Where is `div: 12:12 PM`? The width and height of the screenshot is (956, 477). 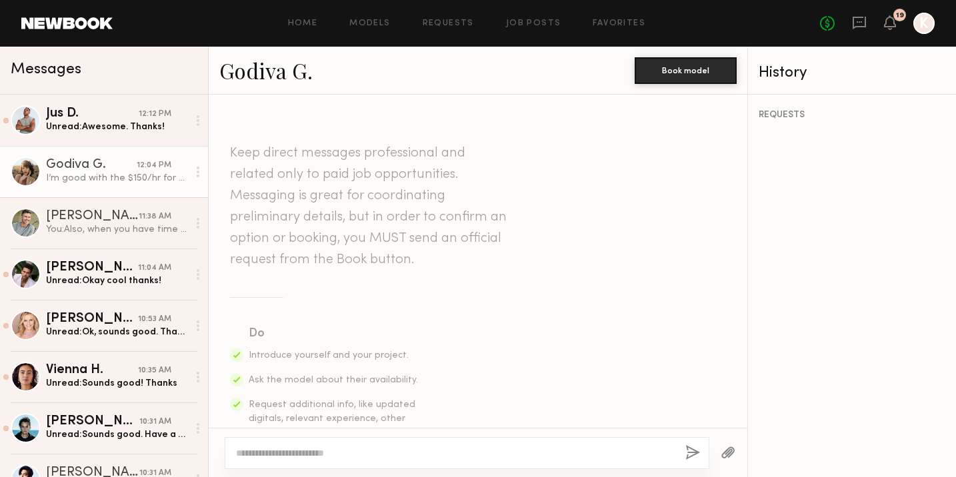 div: 12:12 PM is located at coordinates (155, 114).